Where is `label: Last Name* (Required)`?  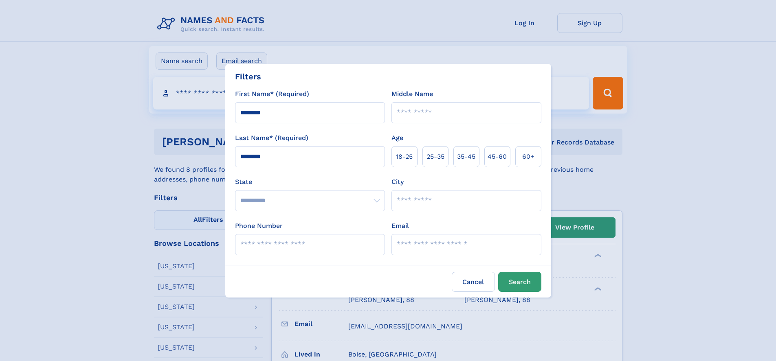
label: Last Name* (Required) is located at coordinates (272, 138).